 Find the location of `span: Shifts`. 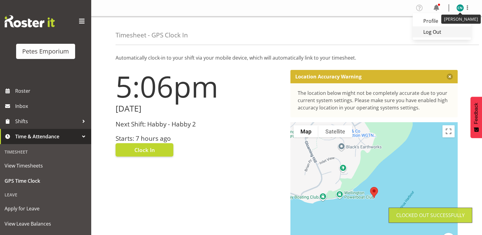

span: Shifts is located at coordinates (47, 121).